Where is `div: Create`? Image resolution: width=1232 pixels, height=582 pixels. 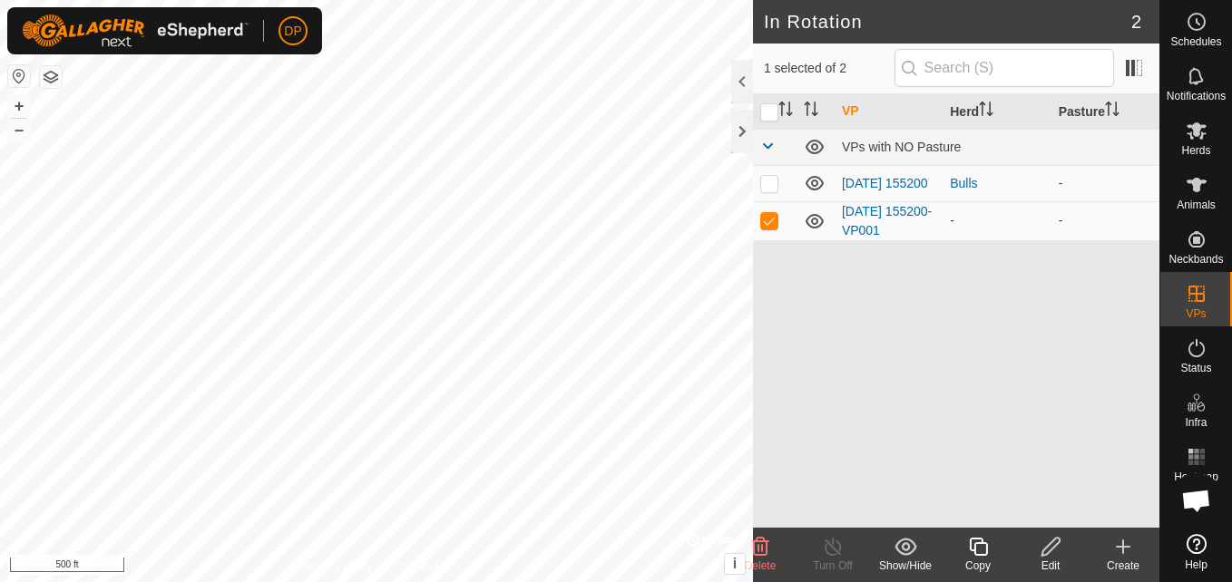 div: Create is located at coordinates (1123, 566).